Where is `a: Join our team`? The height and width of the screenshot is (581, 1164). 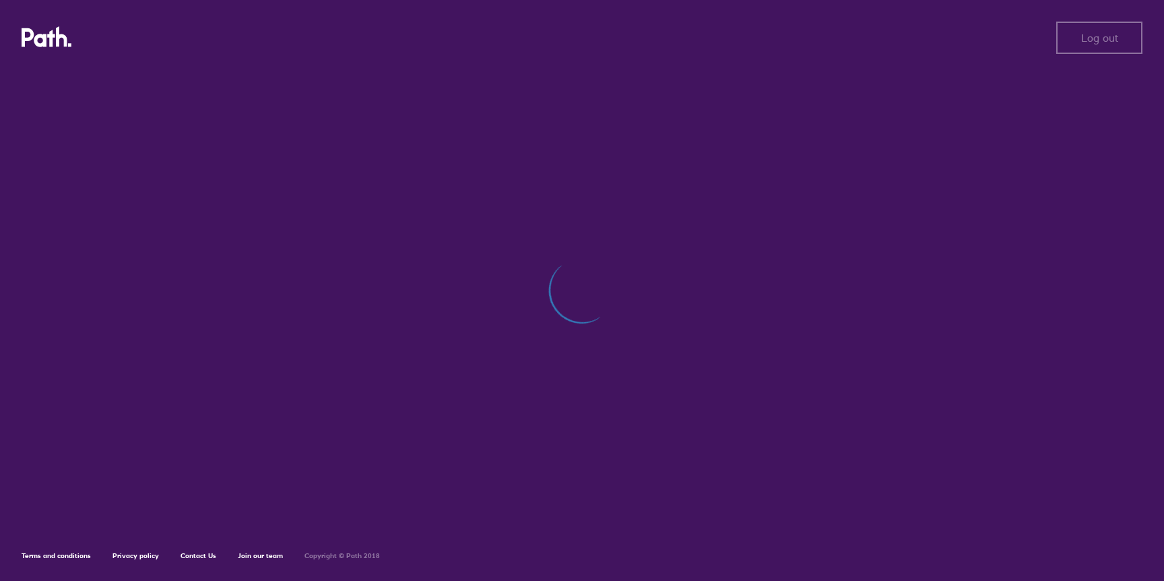 a: Join our team is located at coordinates (260, 555).